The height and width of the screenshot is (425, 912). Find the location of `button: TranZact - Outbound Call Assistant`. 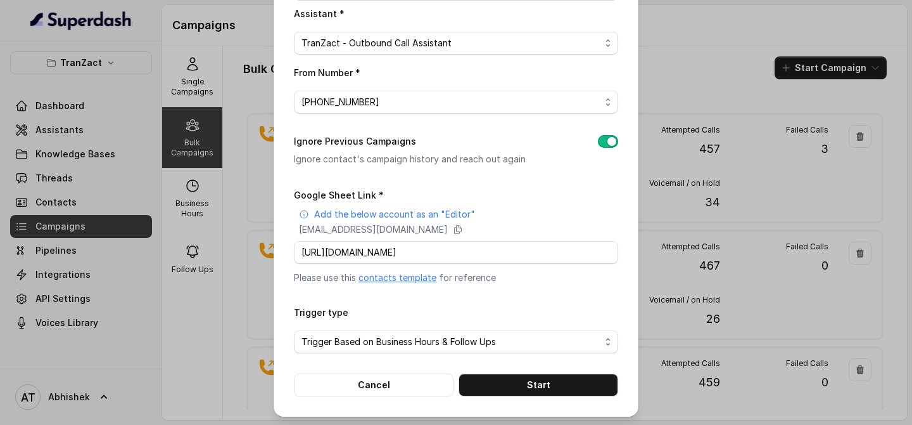

button: TranZact - Outbound Call Assistant is located at coordinates (456, 43).